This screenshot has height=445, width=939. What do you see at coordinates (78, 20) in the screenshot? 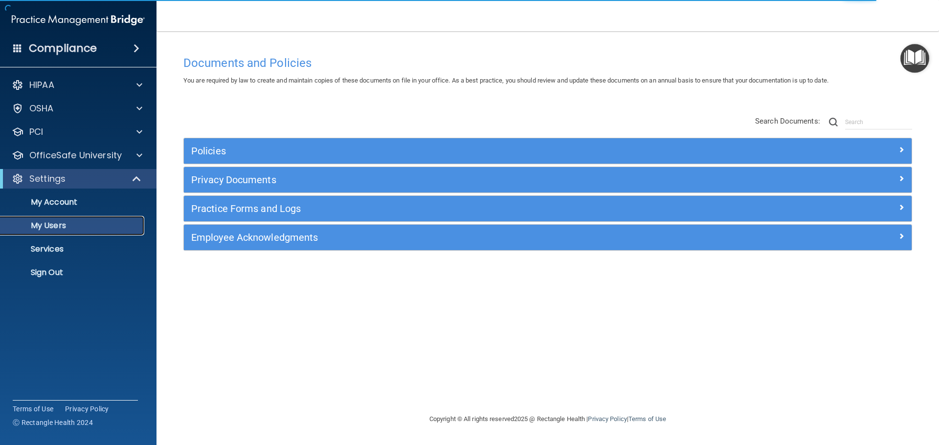
I see `img: PMB logo` at bounding box center [78, 20].